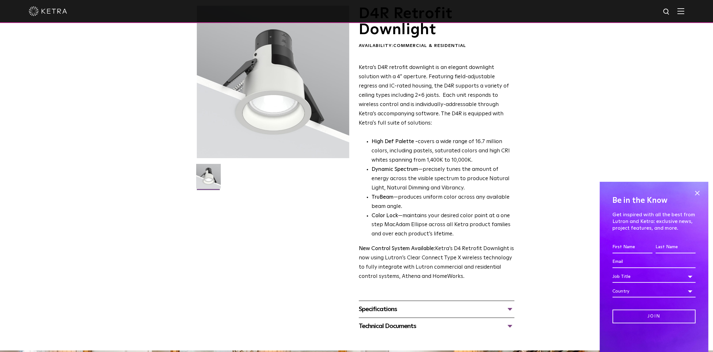  I want to click on strong: Color Lock, so click(385, 216).